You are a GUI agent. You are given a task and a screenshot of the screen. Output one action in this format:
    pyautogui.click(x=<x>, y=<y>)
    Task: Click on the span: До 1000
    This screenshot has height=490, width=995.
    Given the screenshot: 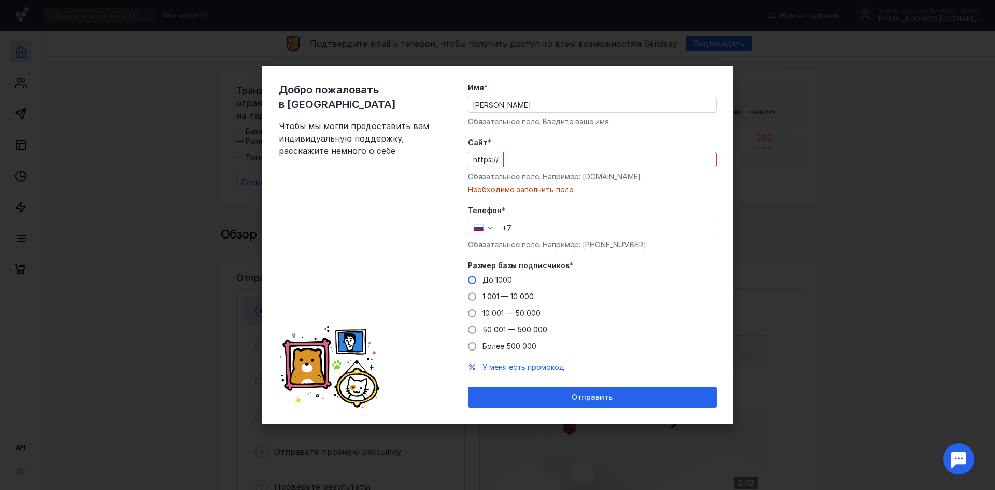 What is the action you would take?
    pyautogui.click(x=497, y=279)
    